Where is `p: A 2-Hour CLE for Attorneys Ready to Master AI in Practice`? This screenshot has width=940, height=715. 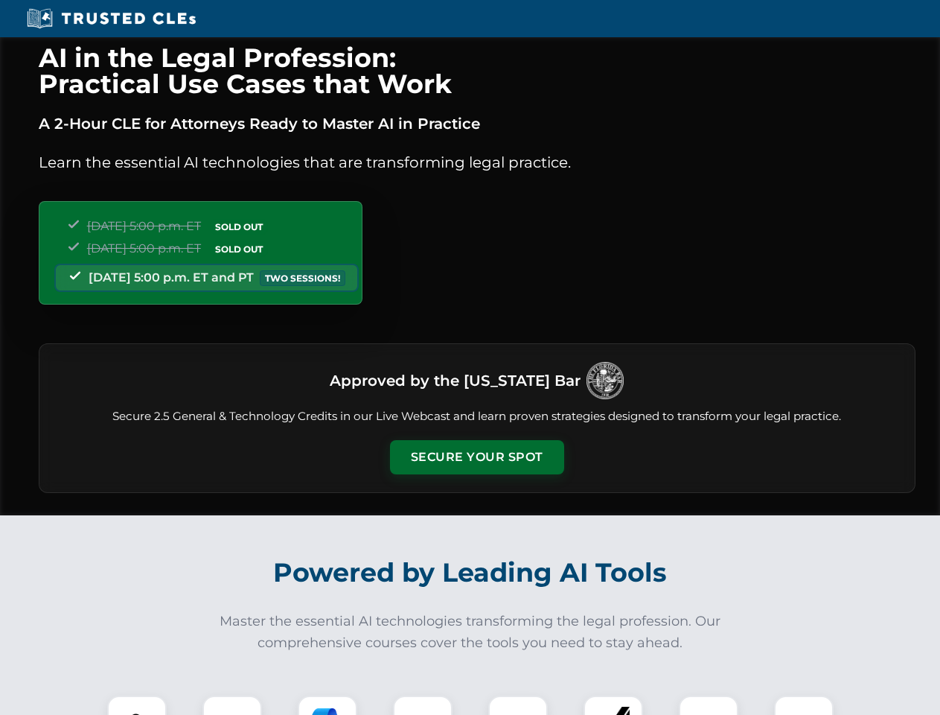
p: A 2-Hour CLE for Attorneys Ready to Master AI in Practice is located at coordinates (477, 124).